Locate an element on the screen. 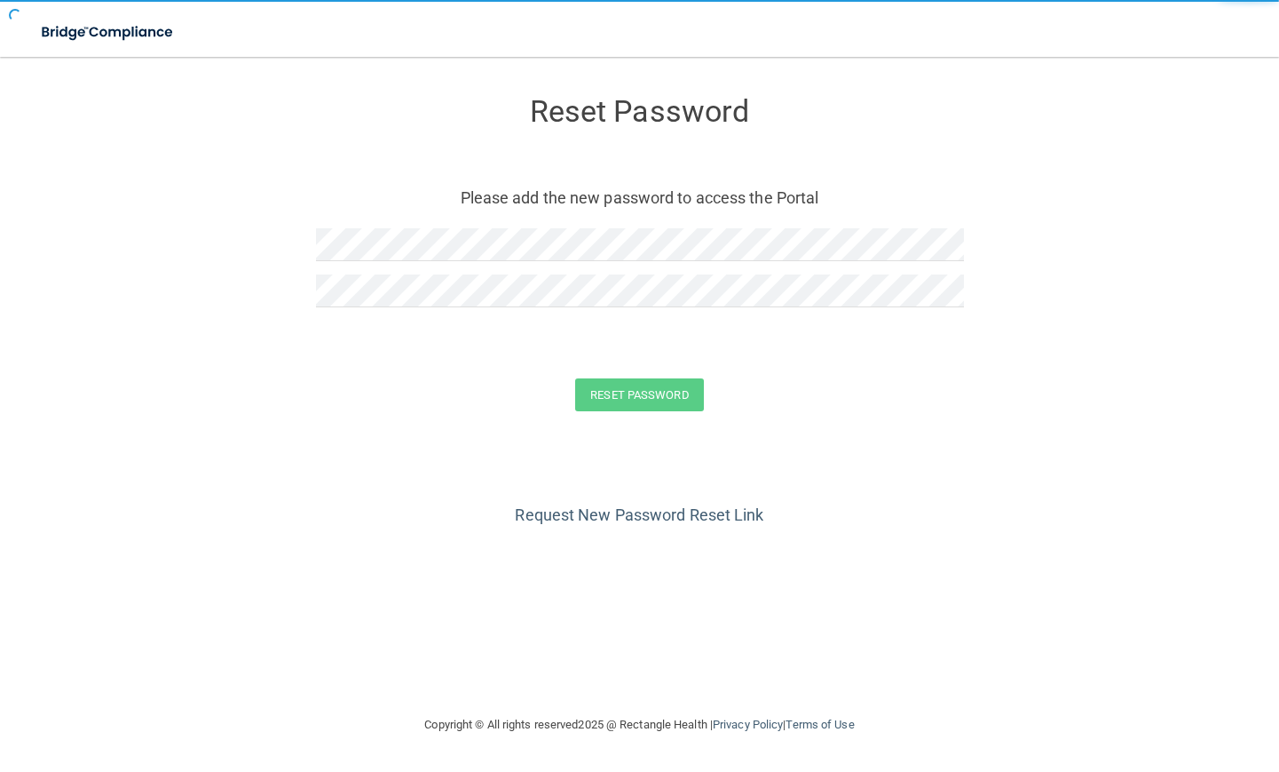 The image size is (1279, 772). a: Terms of Use is located at coordinates (819, 724).